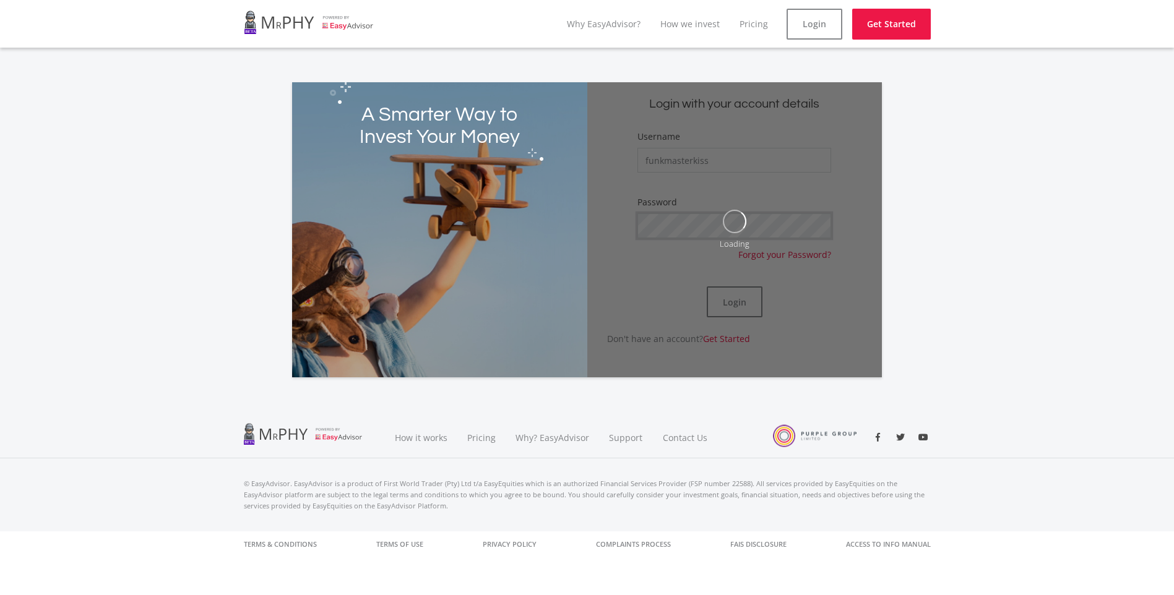  Describe the element at coordinates (439, 126) in the screenshot. I see `h2: A Smarter Way to Invest Your Money` at that location.